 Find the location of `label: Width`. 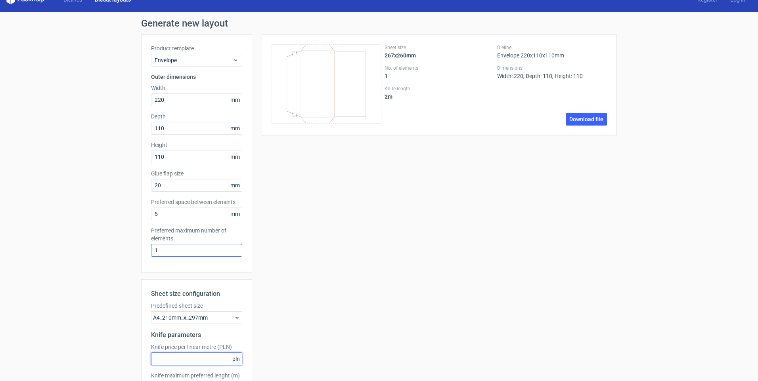

label: Width is located at coordinates (197, 88).